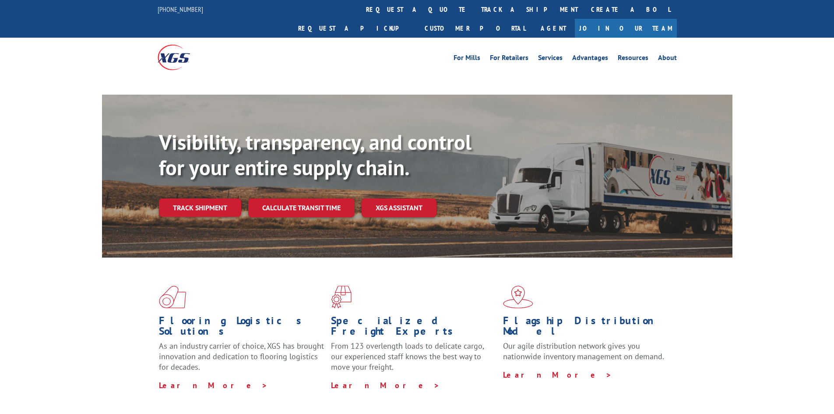 This screenshot has width=834, height=414. Describe the element at coordinates (414, 328) in the screenshot. I see `h1: Specialized Freight Experts` at that location.